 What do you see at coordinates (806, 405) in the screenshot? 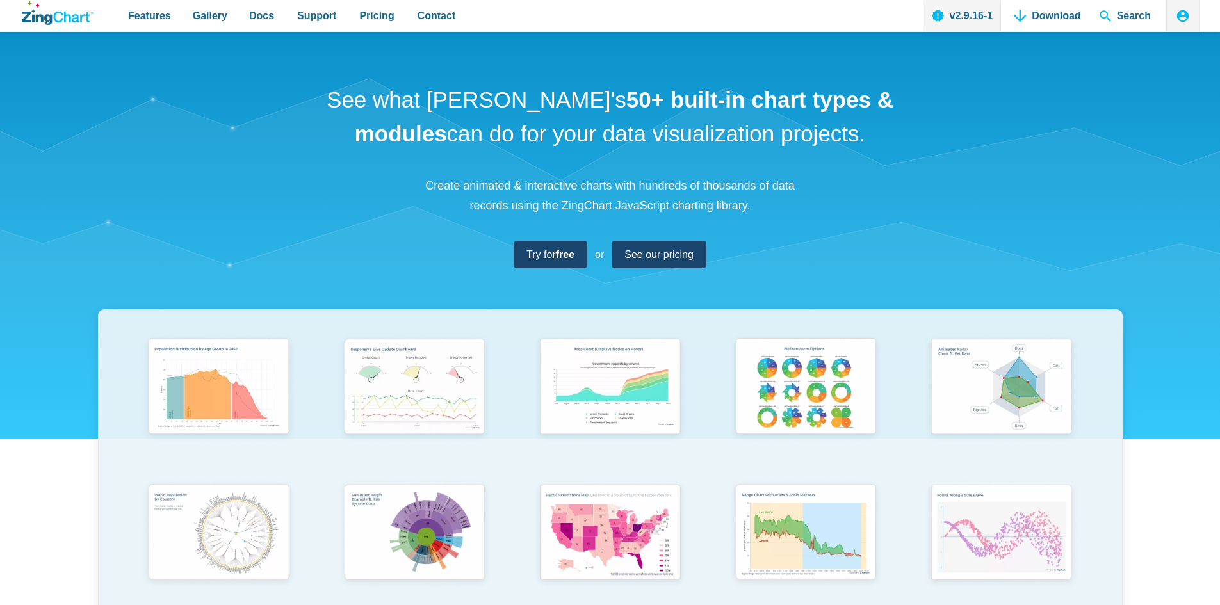
I see `a: Pie Transform Options` at bounding box center [806, 405].